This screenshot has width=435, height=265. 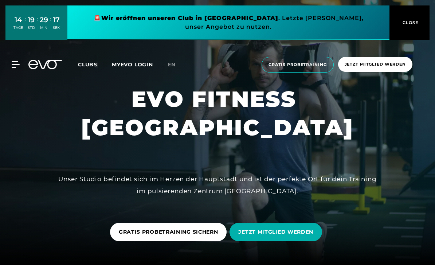 What do you see at coordinates (410, 23) in the screenshot?
I see `button: CLOSE` at bounding box center [410, 23].